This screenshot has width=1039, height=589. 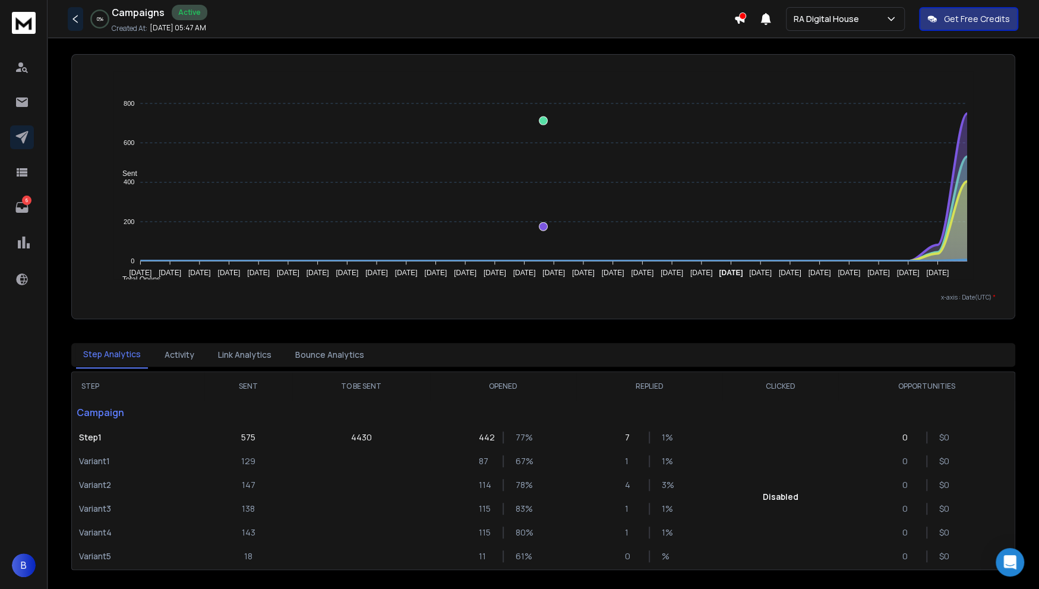 What do you see at coordinates (521, 556) in the screenshot?
I see `p: 61 %` at bounding box center [521, 556].